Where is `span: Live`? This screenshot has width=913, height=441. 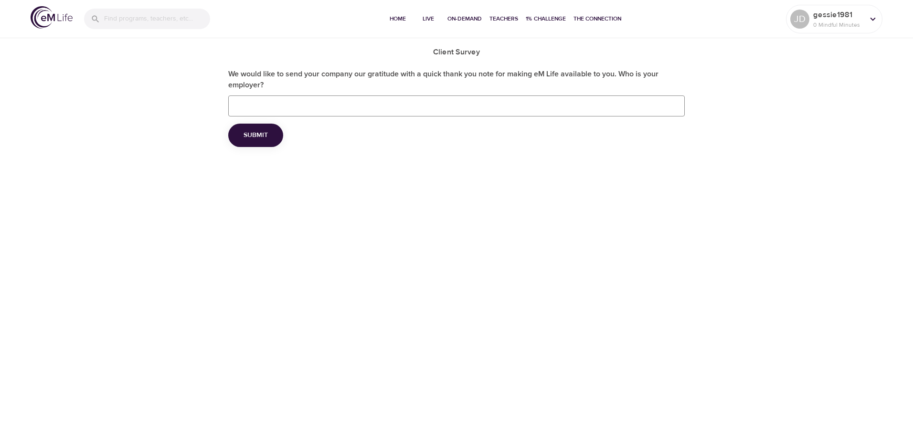
span: Live is located at coordinates (429, 19).